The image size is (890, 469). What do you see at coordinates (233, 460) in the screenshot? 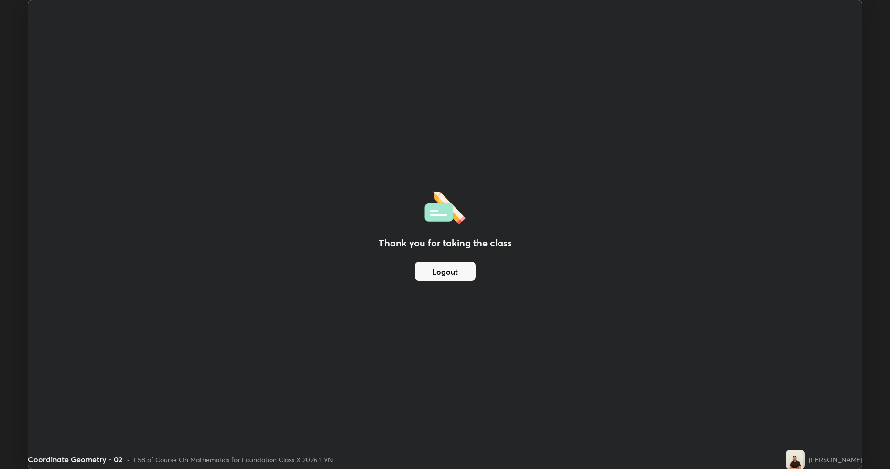
I see `div: L58 of Course On Mathematics for Foundation Class X 2026 1 VN` at bounding box center [233, 460].